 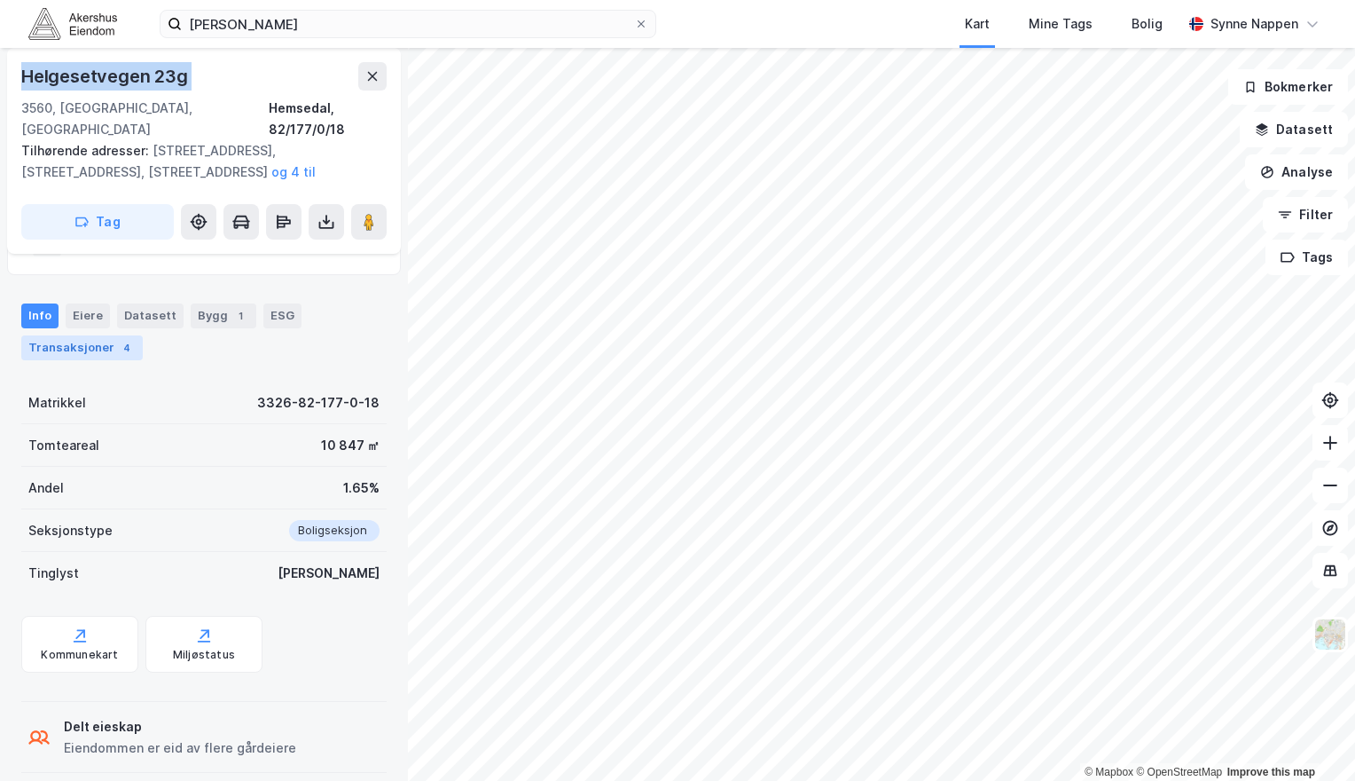 What do you see at coordinates (53, 573) in the screenshot?
I see `div: Tinglyst` at bounding box center [53, 573].